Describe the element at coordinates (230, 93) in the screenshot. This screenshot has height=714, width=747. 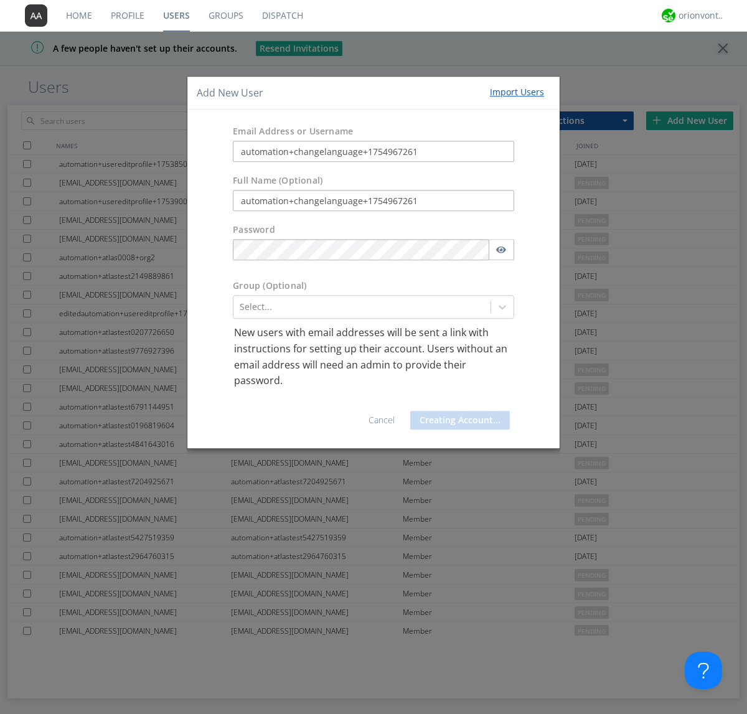
I see `h4: Add New User` at that location.